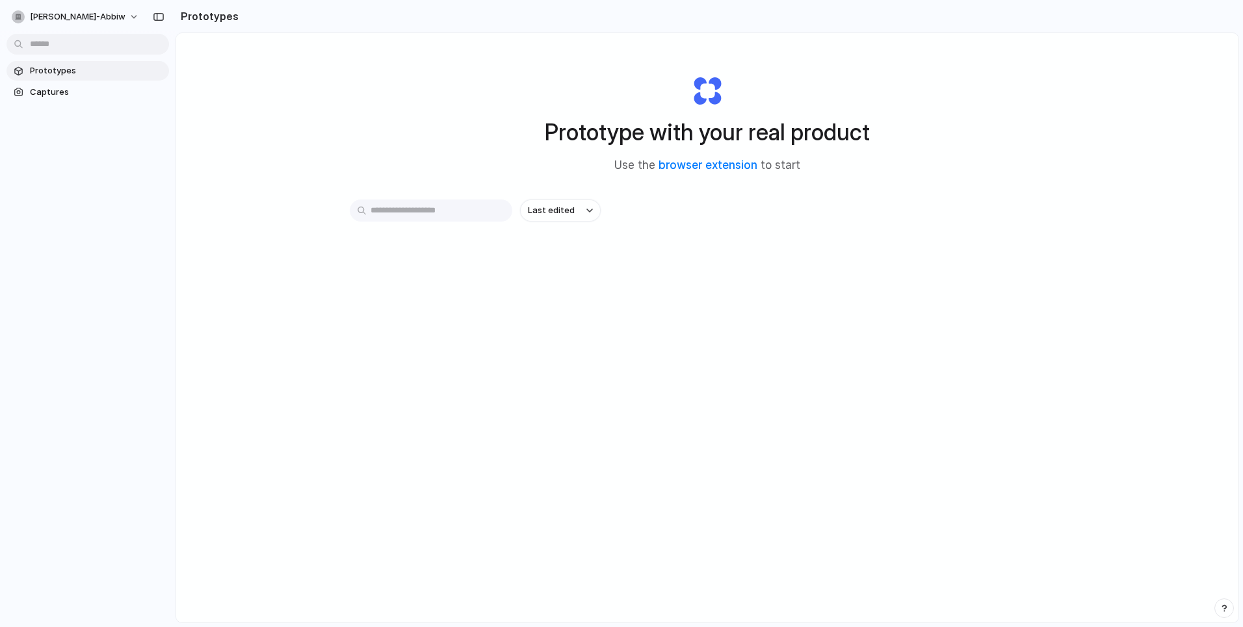 This screenshot has height=627, width=1243. Describe the element at coordinates (88, 92) in the screenshot. I see `a: Captures` at that location.